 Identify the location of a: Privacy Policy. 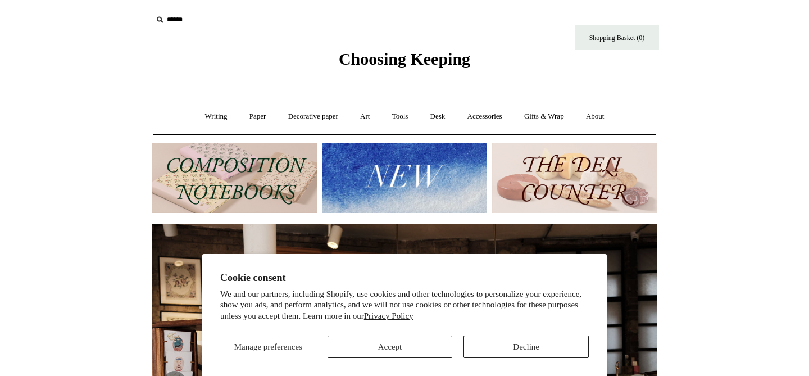
(389, 316).